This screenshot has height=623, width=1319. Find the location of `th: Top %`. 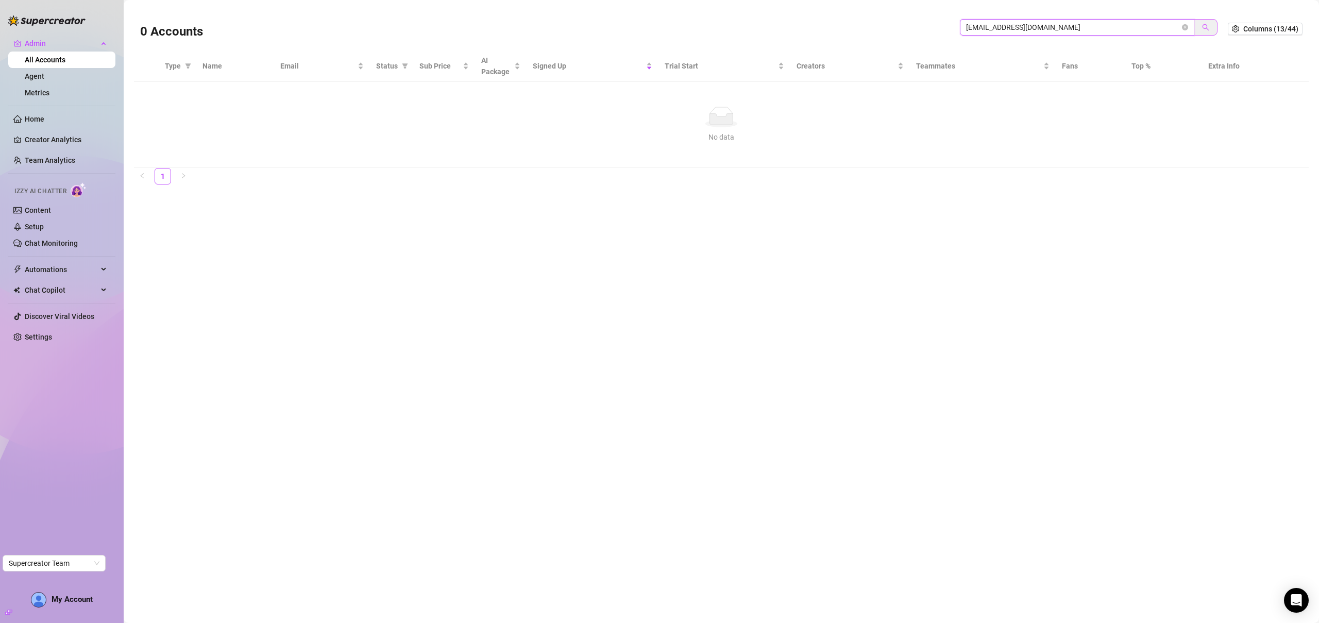

th: Top % is located at coordinates (1163, 66).